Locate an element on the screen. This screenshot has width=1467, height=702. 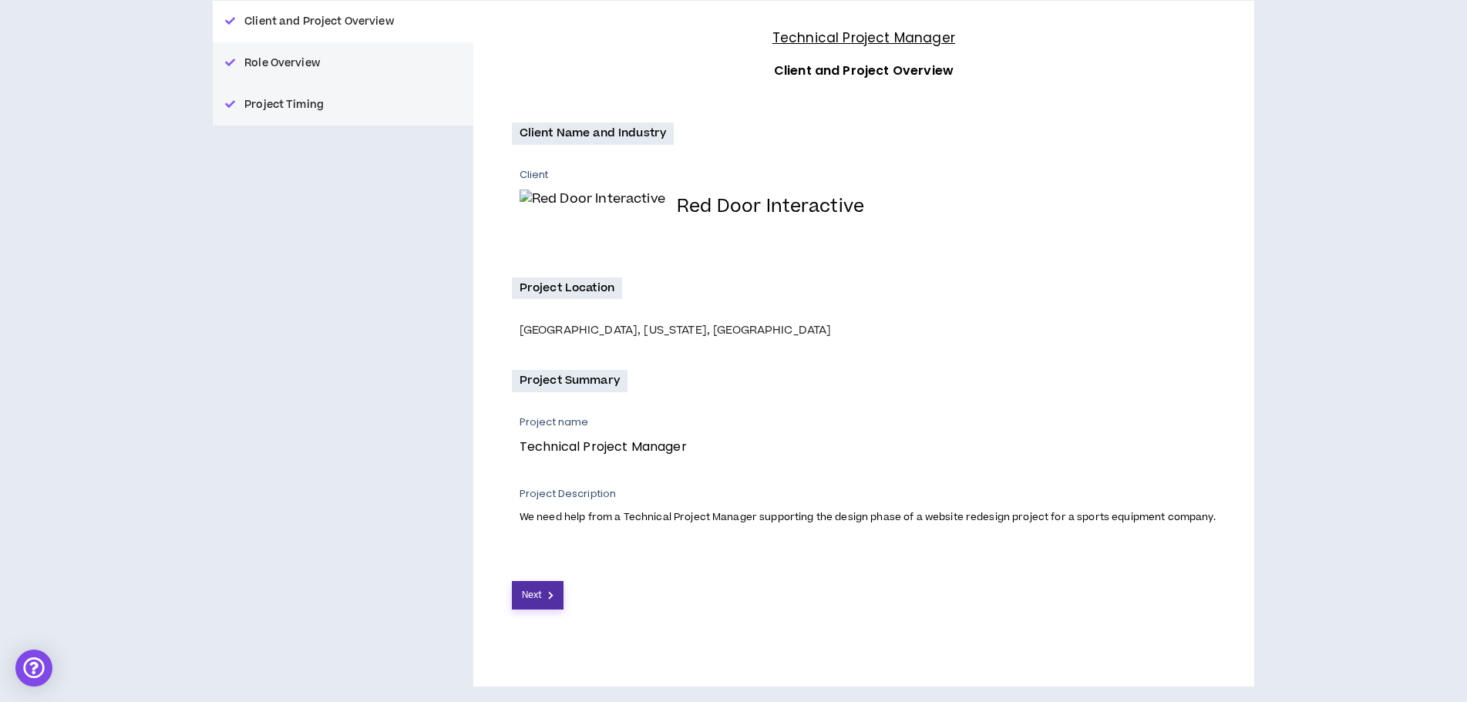
h4: Red Door Interactive is located at coordinates (770, 207).